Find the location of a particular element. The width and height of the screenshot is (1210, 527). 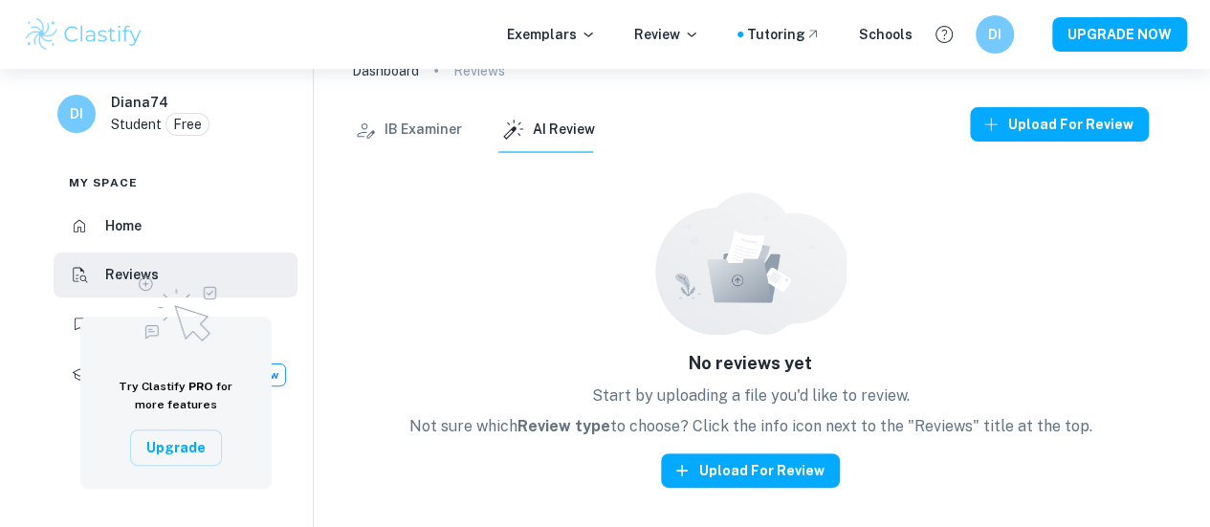

div: Tutoring is located at coordinates (783, 34).